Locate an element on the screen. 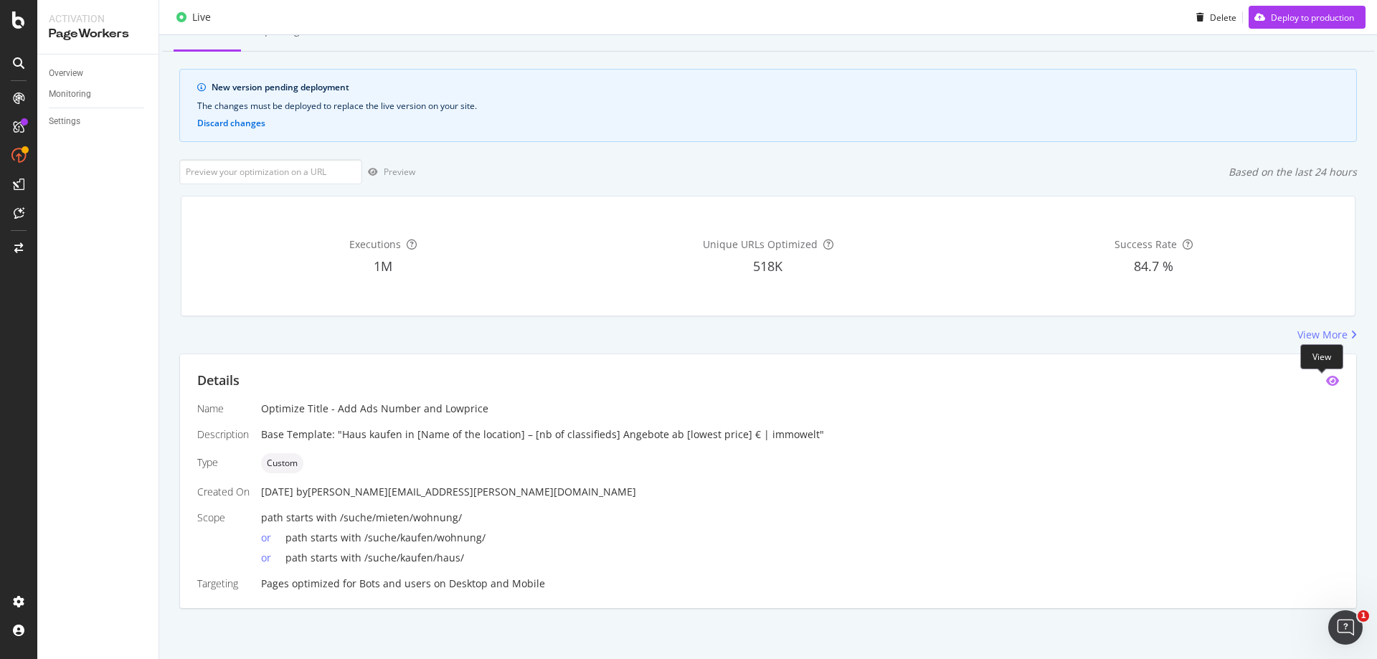  div: New version pending deployment is located at coordinates (776, 88).